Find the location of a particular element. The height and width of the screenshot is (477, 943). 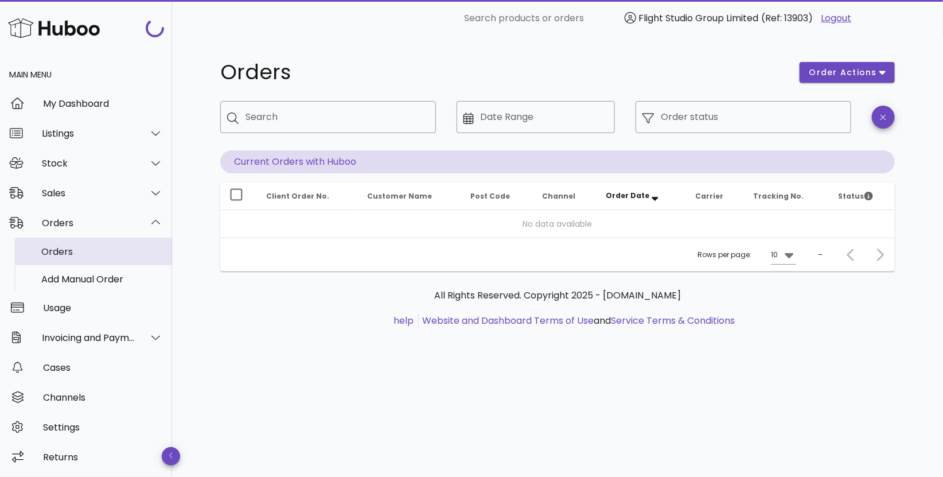

span: (Ref: 13903) is located at coordinates (788, 18).